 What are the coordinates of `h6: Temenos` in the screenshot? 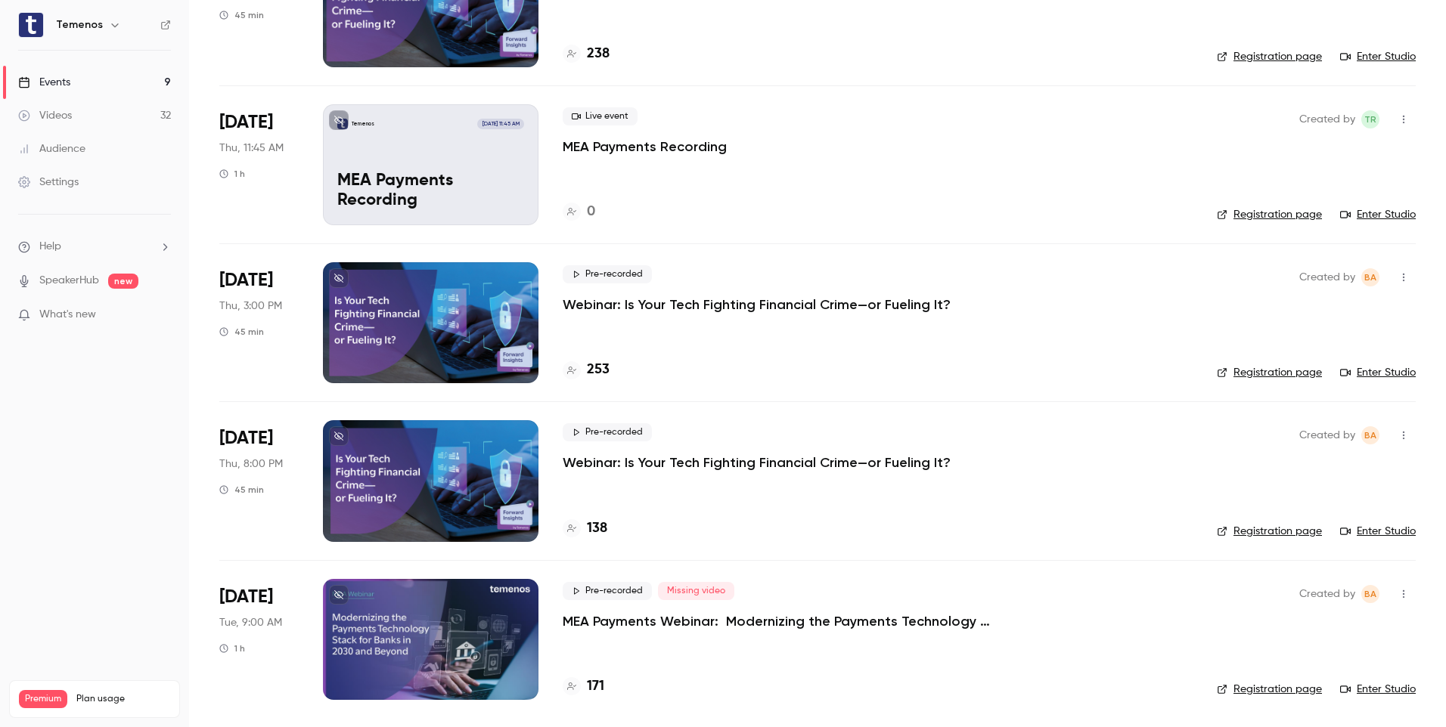 It's located at (79, 25).